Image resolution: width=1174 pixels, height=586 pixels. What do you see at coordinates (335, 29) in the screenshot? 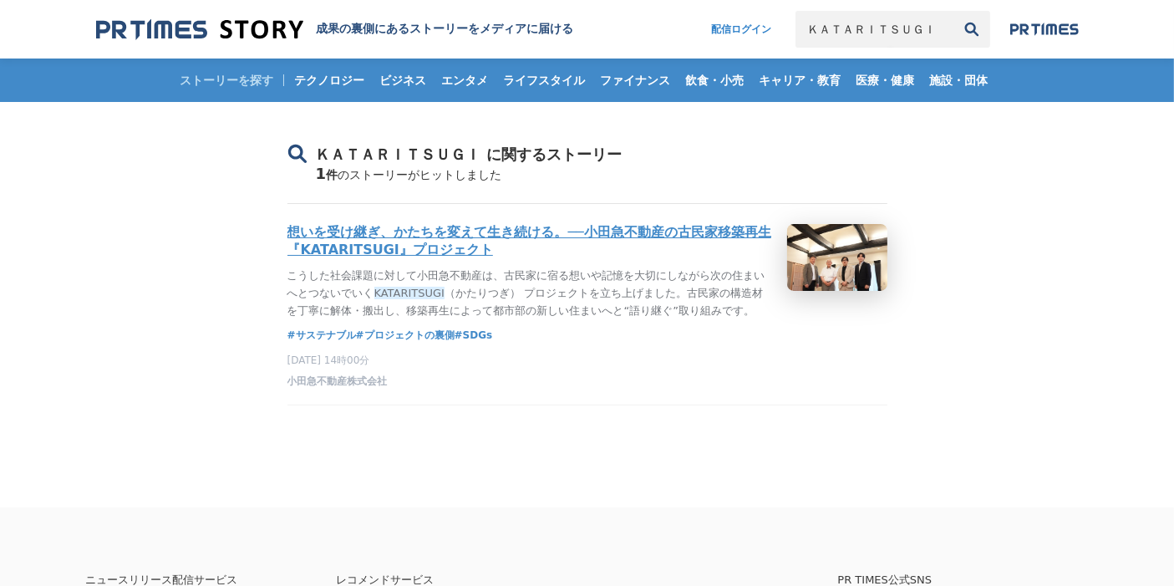
I see `a: 成果の裏側にあるストーリーをメディアに届ける 成果の裏側にあるストーリーをメディアに届ける` at bounding box center [335, 29].